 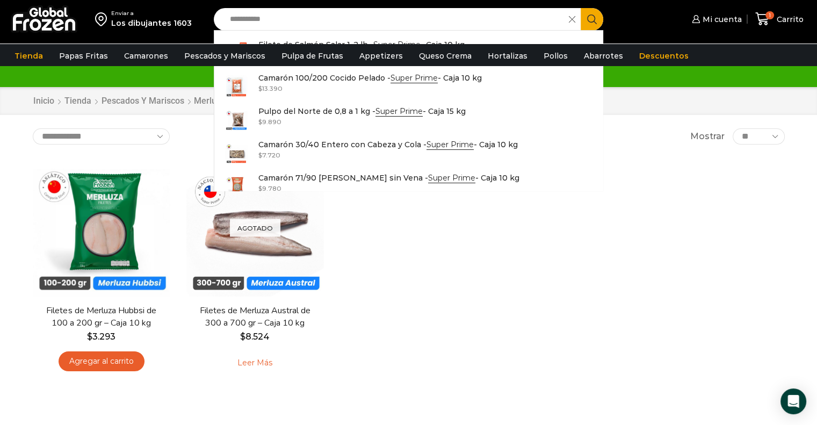 What do you see at coordinates (269, 155) in the screenshot?
I see `bdi: 7.720` at bounding box center [269, 155].